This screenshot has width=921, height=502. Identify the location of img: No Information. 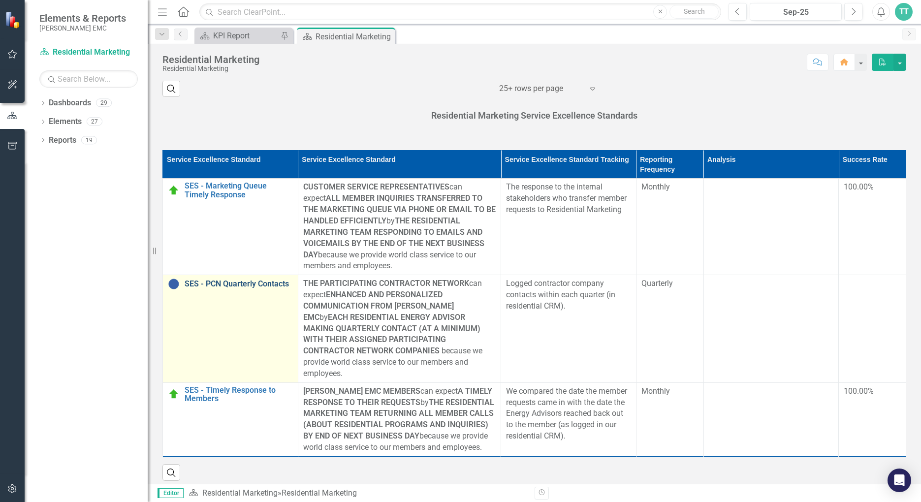
(174, 284).